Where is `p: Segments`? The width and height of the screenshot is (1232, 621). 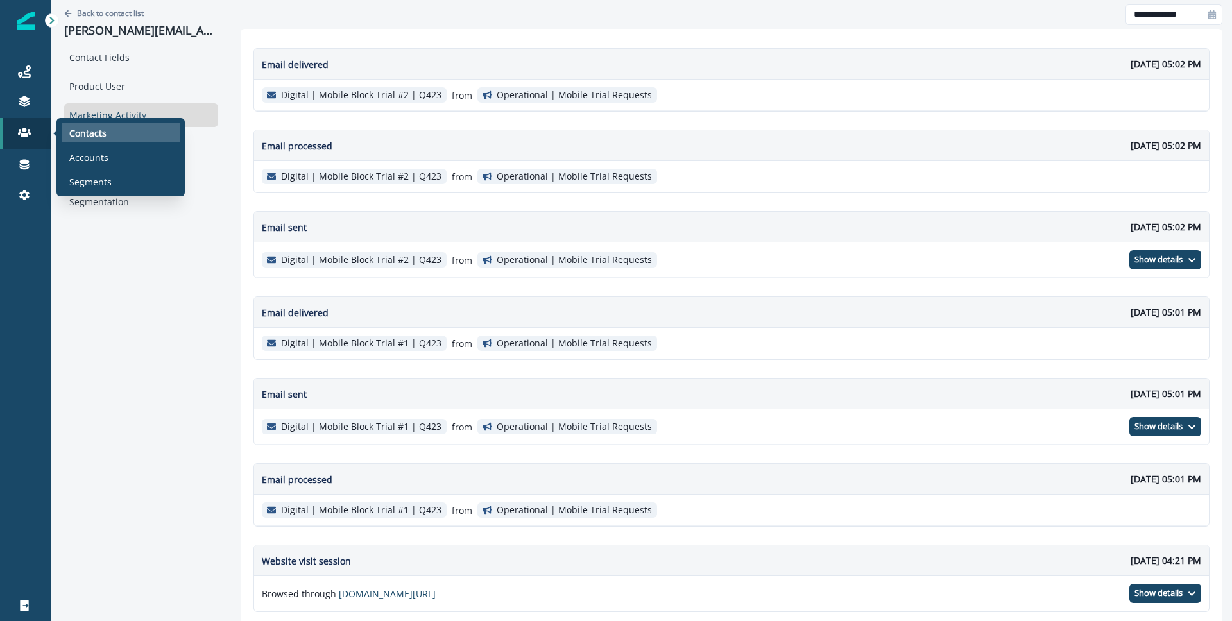
p: Segments is located at coordinates (90, 182).